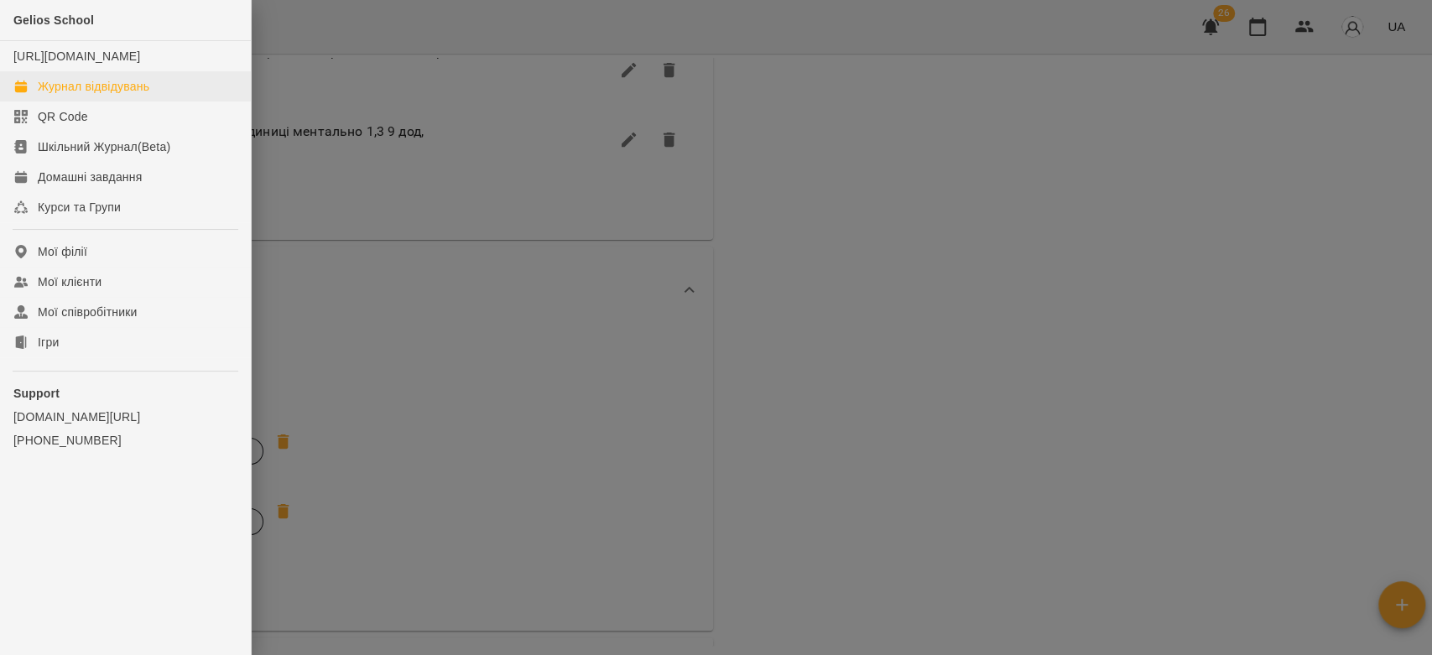 Image resolution: width=1432 pixels, height=655 pixels. Describe the element at coordinates (93, 86) in the screenshot. I see `div: Журнал відвідувань` at that location.